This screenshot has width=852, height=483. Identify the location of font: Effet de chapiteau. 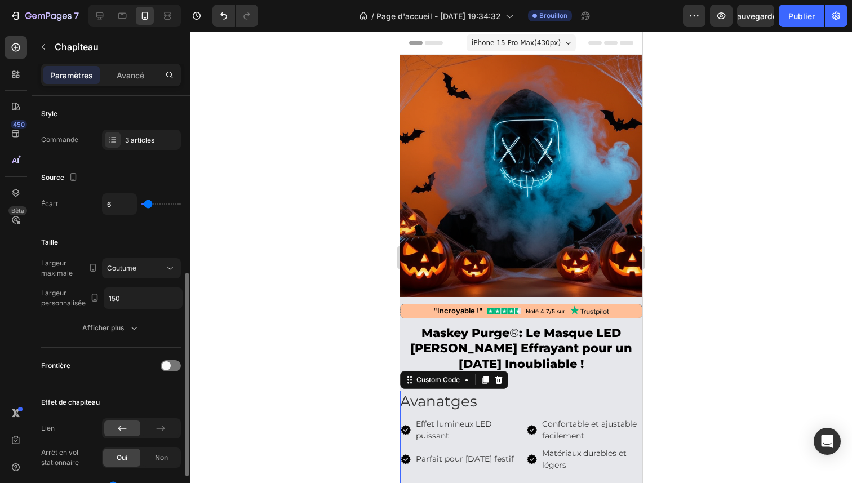
(70, 402).